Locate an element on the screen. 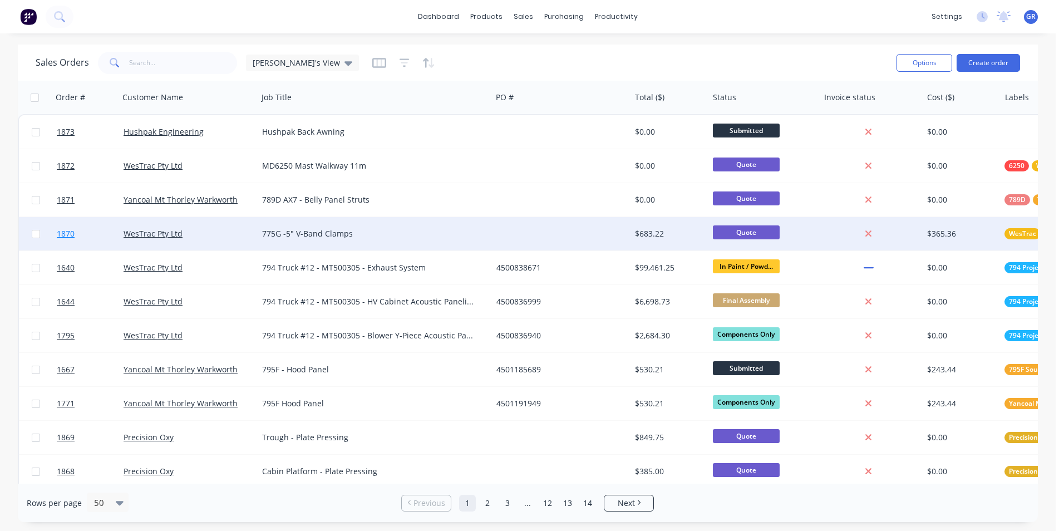 The height and width of the screenshot is (531, 1064). img: Factory is located at coordinates (28, 17).